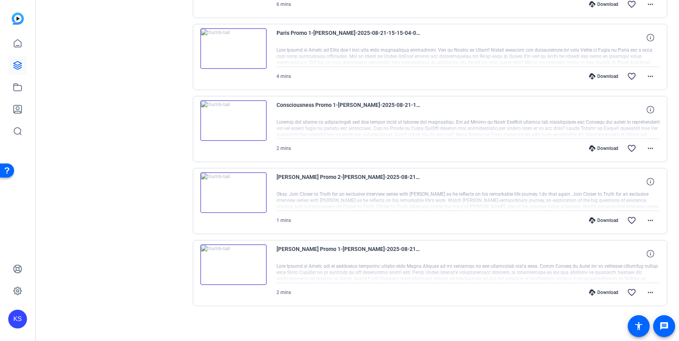 This screenshot has width=679, height=341. I want to click on img: blue-gradient.svg, so click(18, 18).